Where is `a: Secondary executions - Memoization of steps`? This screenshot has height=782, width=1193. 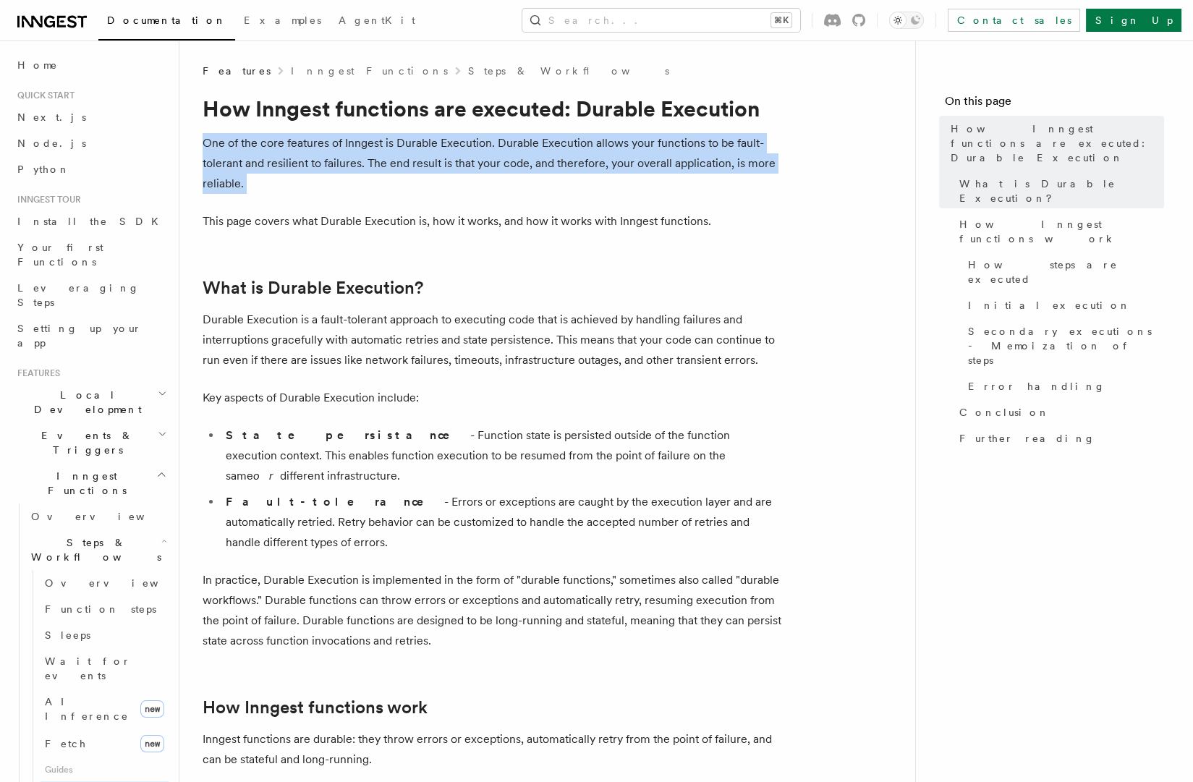
a: Secondary executions - Memoization of steps is located at coordinates (1062, 346).